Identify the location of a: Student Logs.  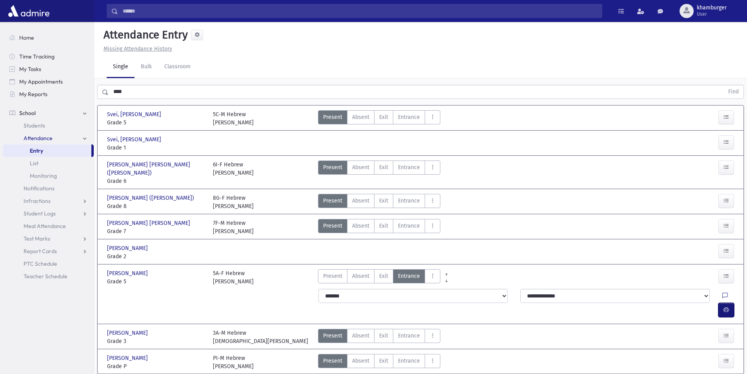
(48, 213).